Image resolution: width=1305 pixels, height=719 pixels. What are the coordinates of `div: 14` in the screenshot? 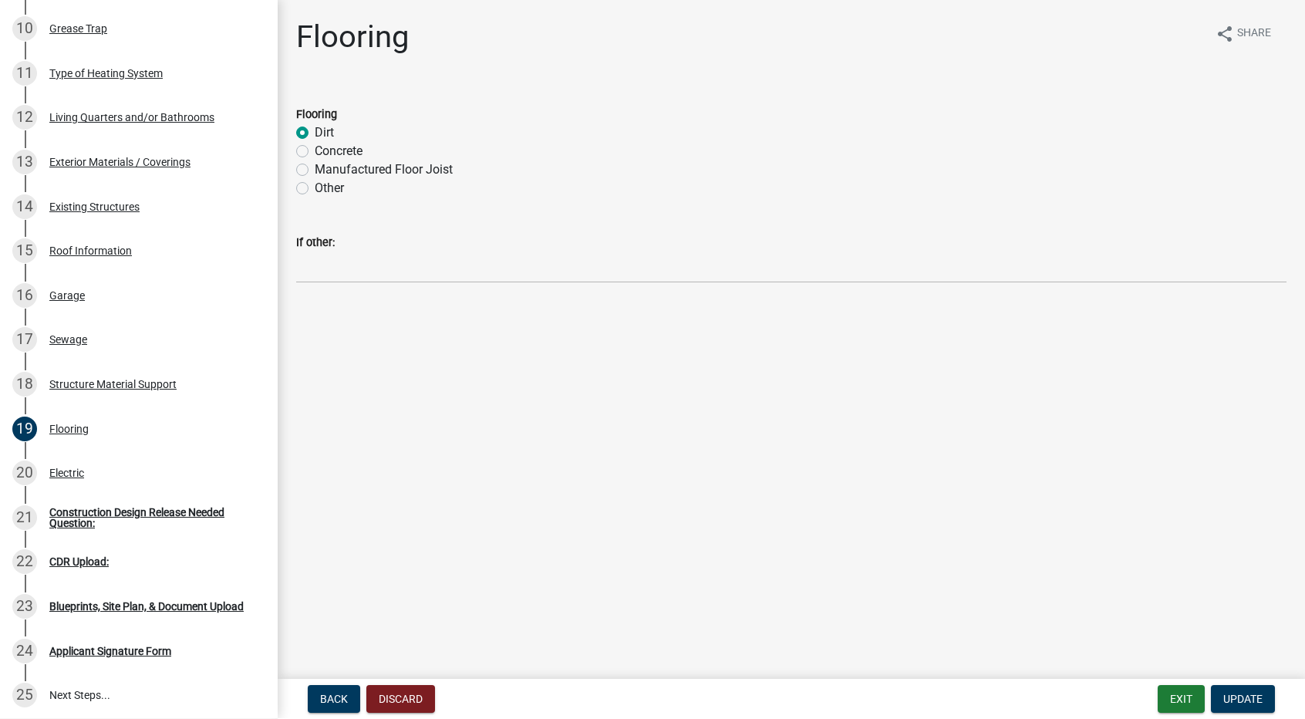 It's located at (25, 207).